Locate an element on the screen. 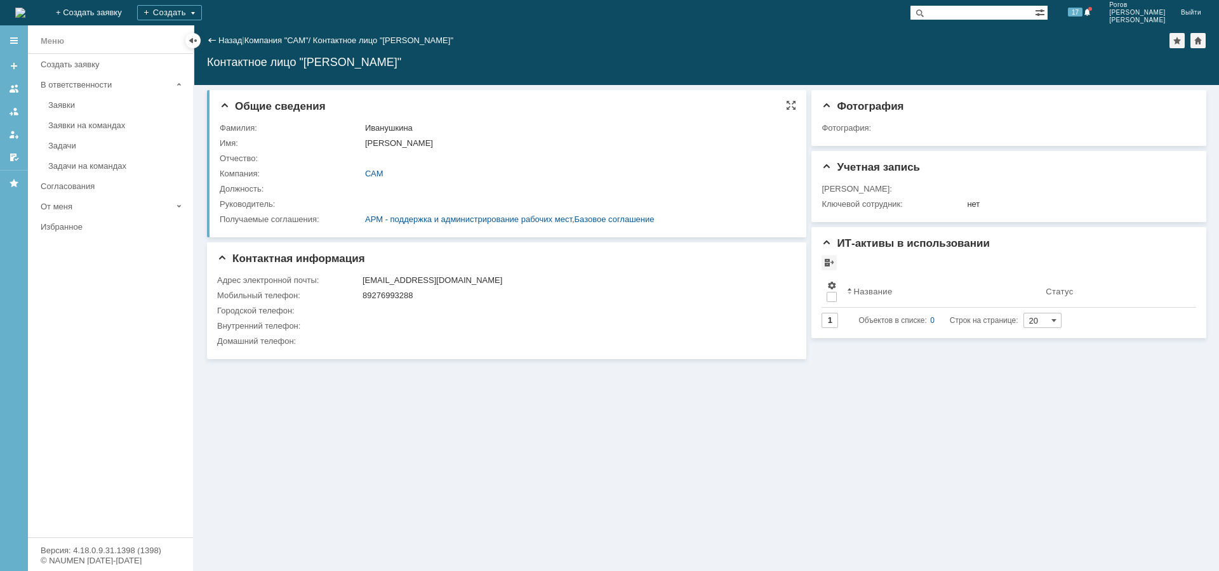 The width and height of the screenshot is (1219, 571). div: Задачи is located at coordinates (117, 145).